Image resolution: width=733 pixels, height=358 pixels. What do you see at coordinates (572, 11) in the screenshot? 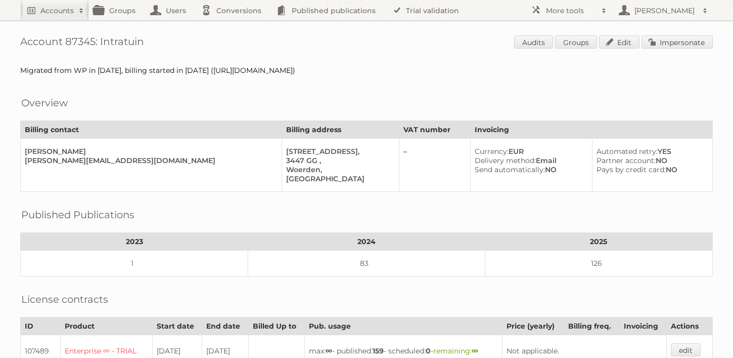
I see `h2: More tools` at bounding box center [572, 11].